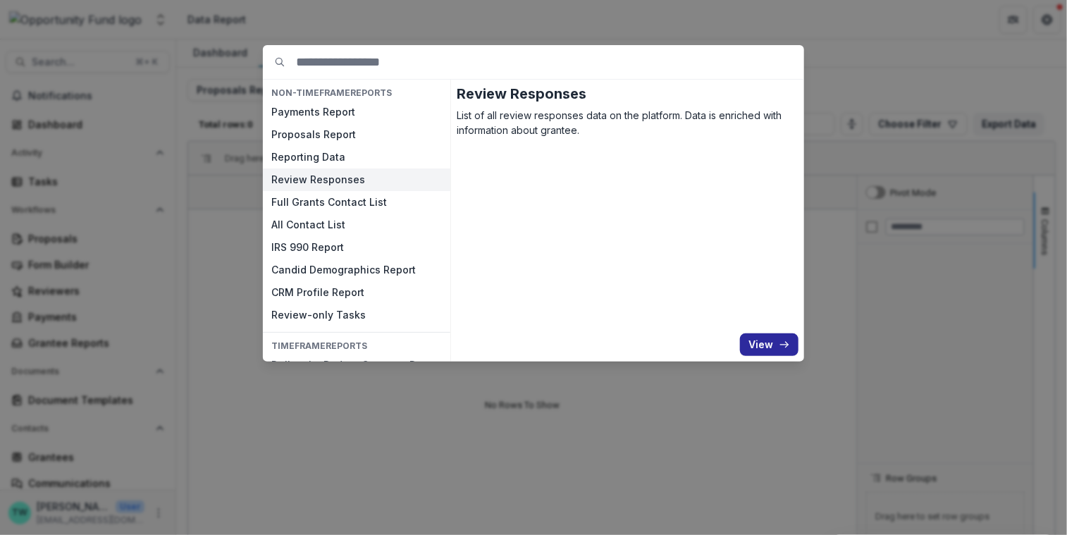 The image size is (1067, 535). I want to click on button: IRS 990 Report, so click(357, 247).